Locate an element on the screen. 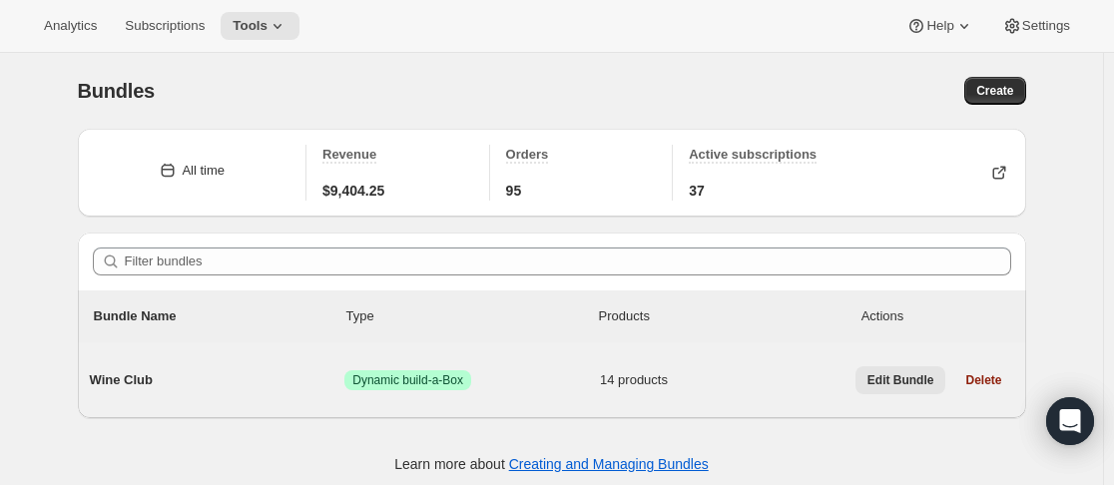 The width and height of the screenshot is (1114, 485). span: Active subscriptions is located at coordinates (753, 154).